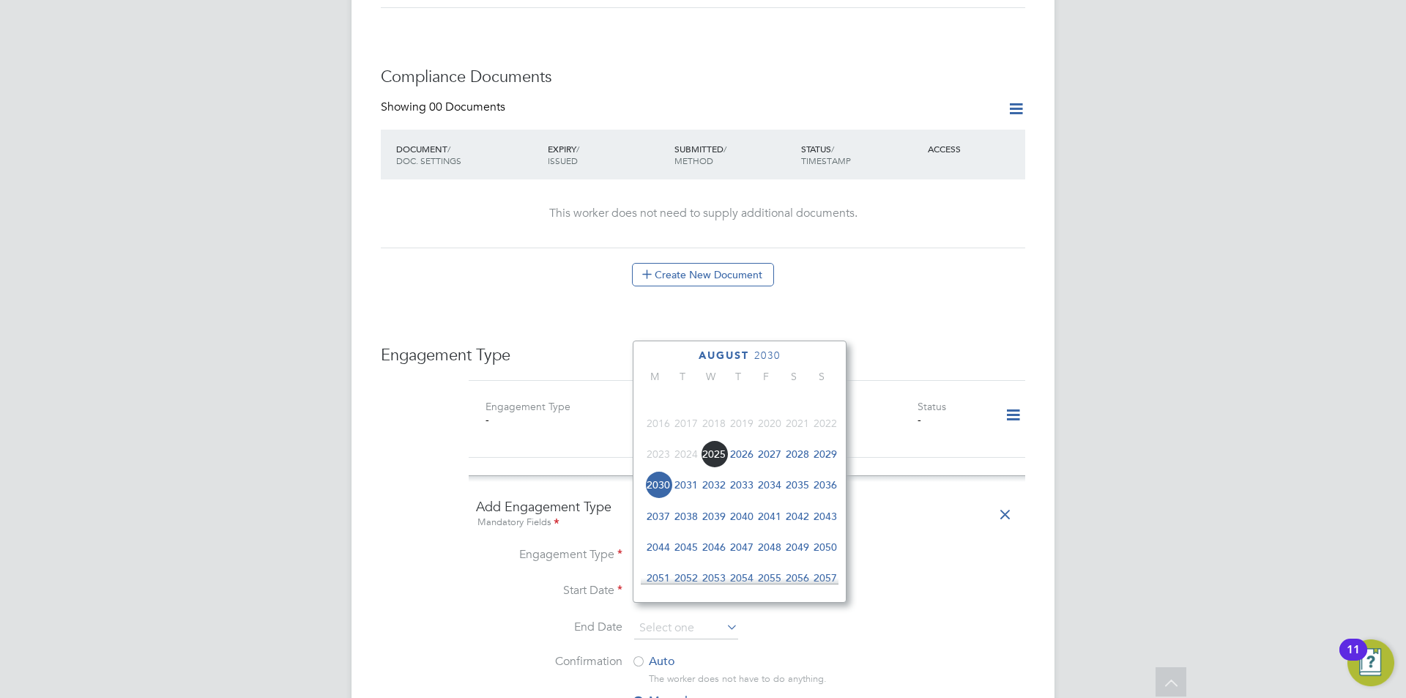 The image size is (1406, 698). What do you see at coordinates (714, 454) in the screenshot?
I see `span: 2025` at bounding box center [714, 454].